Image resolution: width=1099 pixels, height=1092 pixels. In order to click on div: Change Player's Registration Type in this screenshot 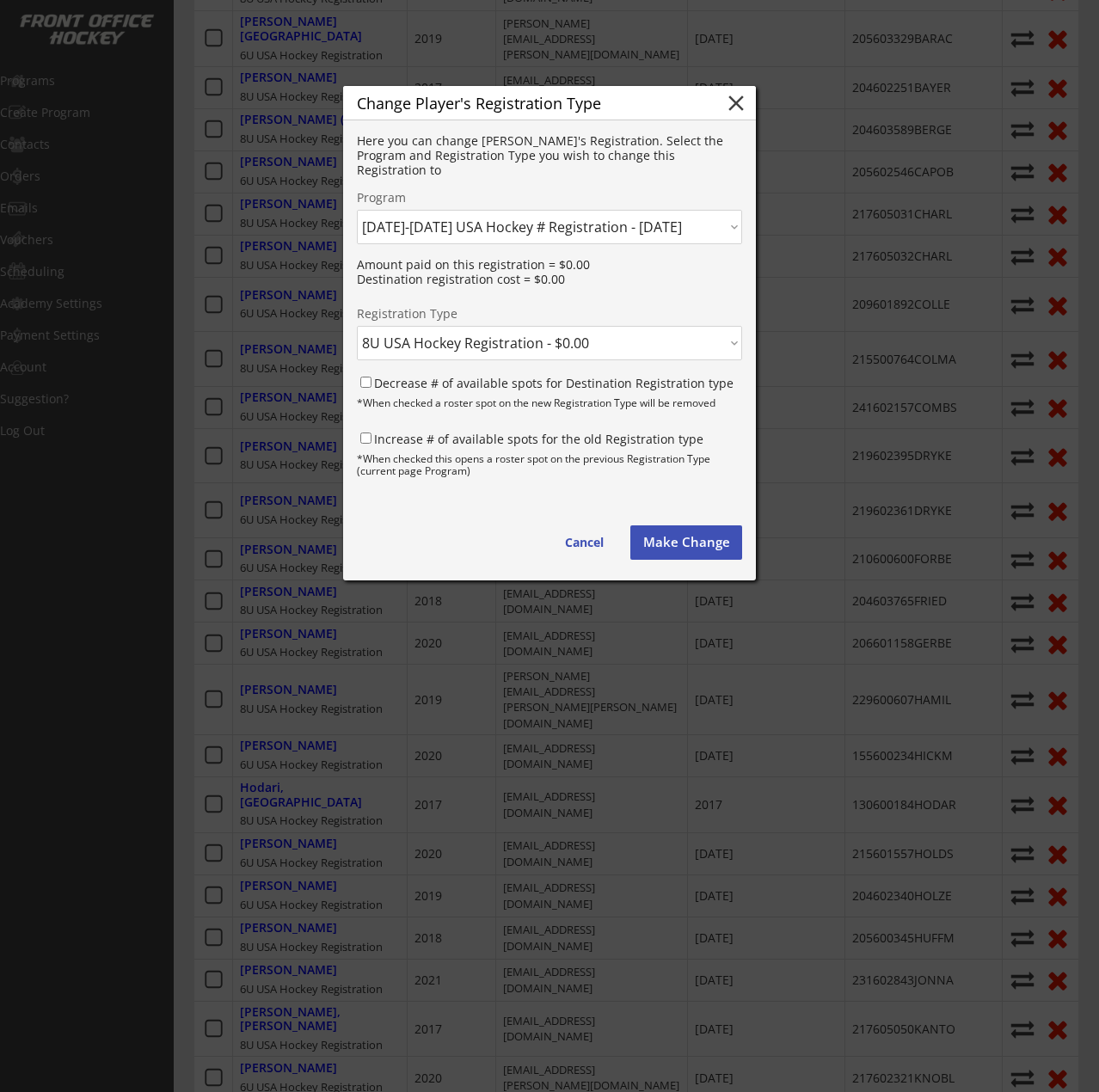, I will do `click(531, 103)`.